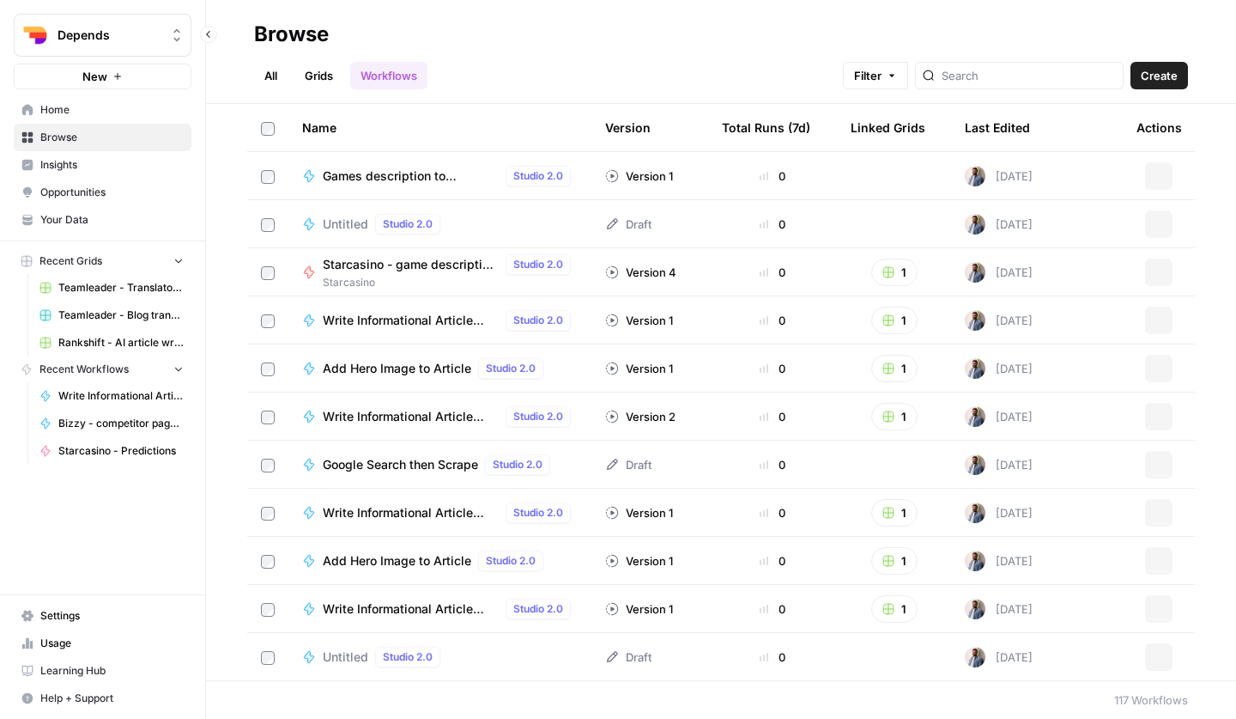 The image size is (1236, 719). What do you see at coordinates (102, 220) in the screenshot?
I see `a: Your Data` at bounding box center [102, 220].